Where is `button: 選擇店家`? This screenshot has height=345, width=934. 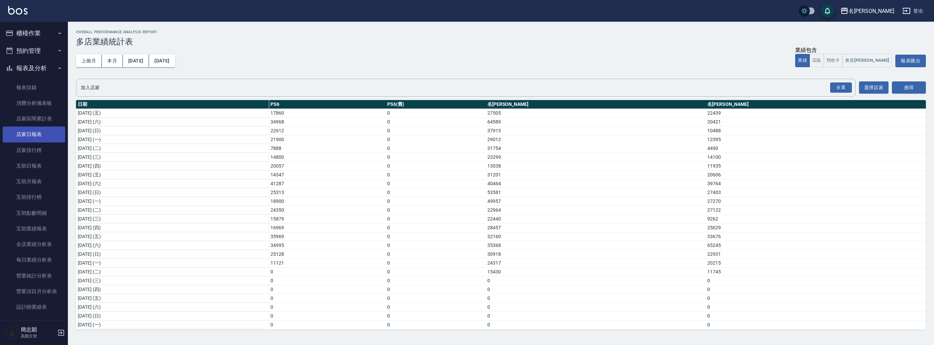
button: 選擇店家 is located at coordinates (873, 88).